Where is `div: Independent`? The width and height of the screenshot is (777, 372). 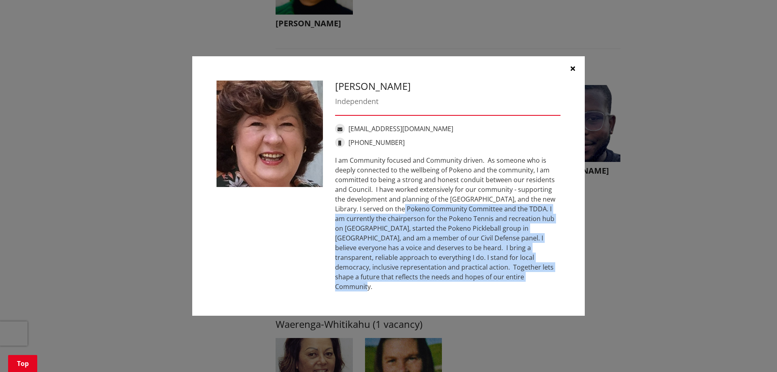 div: Independent is located at coordinates (448, 101).